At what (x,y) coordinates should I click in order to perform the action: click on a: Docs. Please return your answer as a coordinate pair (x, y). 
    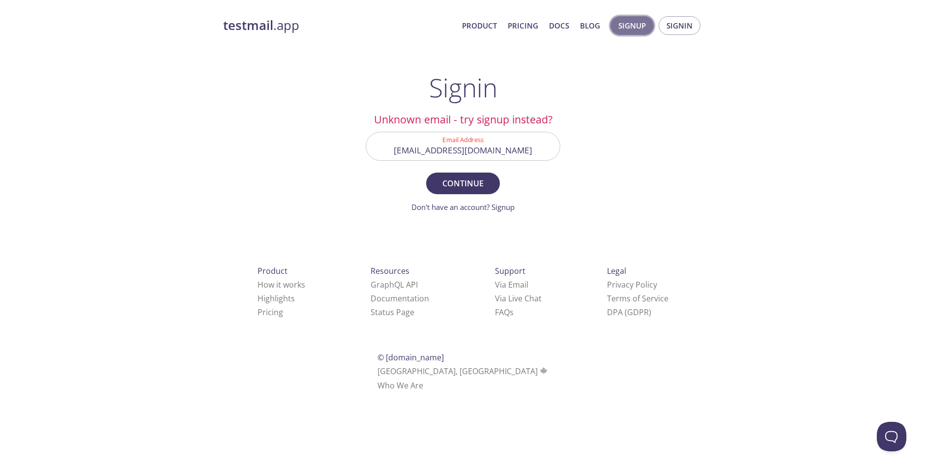
    Looking at the image, I should click on (559, 26).